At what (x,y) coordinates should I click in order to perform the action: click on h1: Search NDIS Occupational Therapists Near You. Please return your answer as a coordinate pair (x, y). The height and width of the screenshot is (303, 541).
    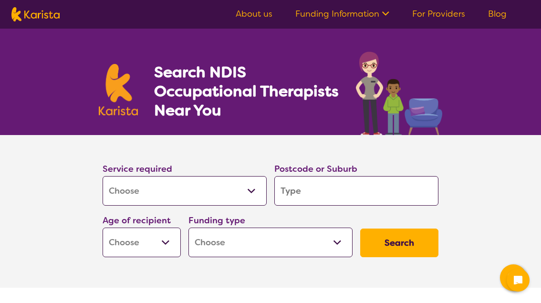
    Looking at the image, I should click on (247, 91).